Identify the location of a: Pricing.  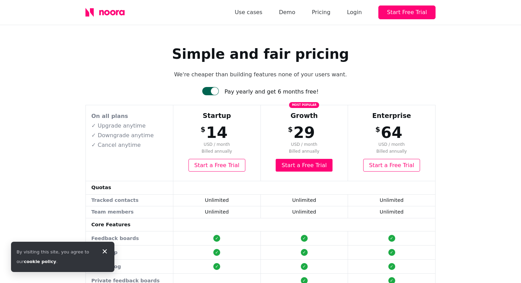
(321, 12).